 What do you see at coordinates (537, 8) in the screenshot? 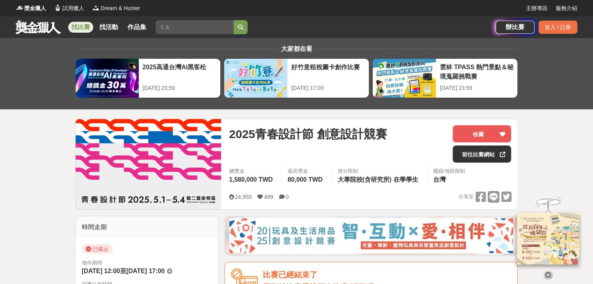
I see `a: 主辦專區` at bounding box center [537, 8].